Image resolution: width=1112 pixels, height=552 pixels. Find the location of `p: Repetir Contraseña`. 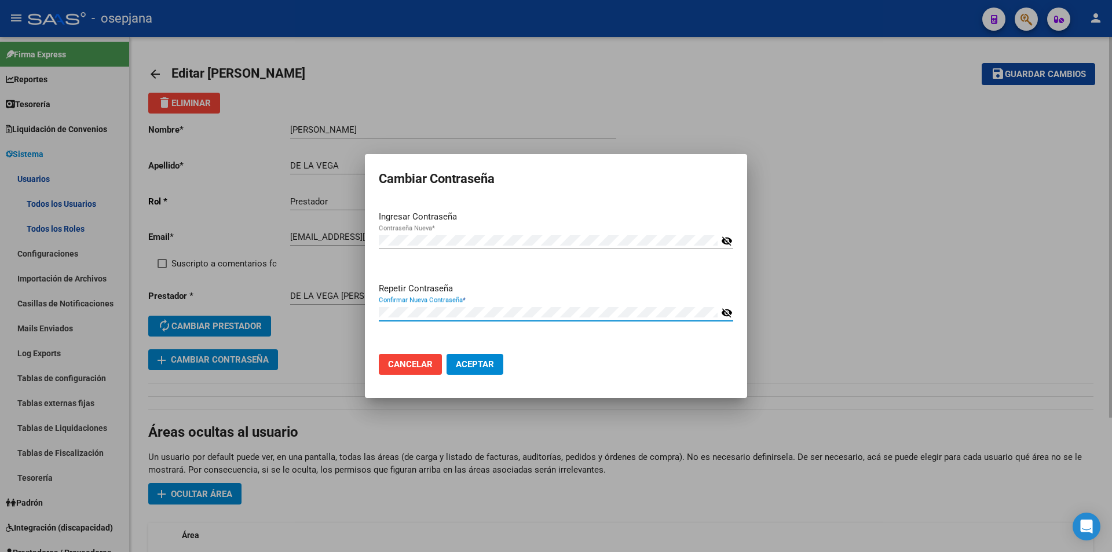

p: Repetir Contraseña is located at coordinates (556, 288).